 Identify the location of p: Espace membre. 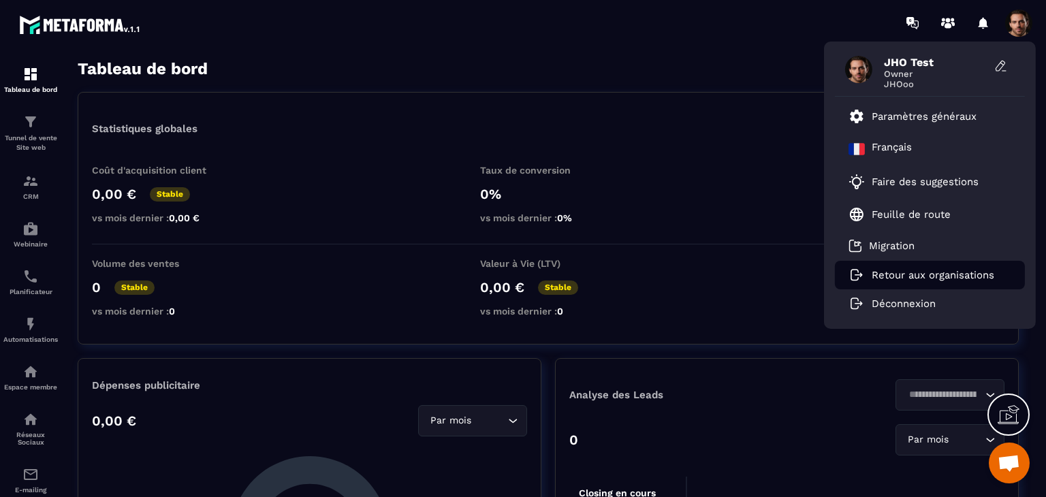
(31, 387).